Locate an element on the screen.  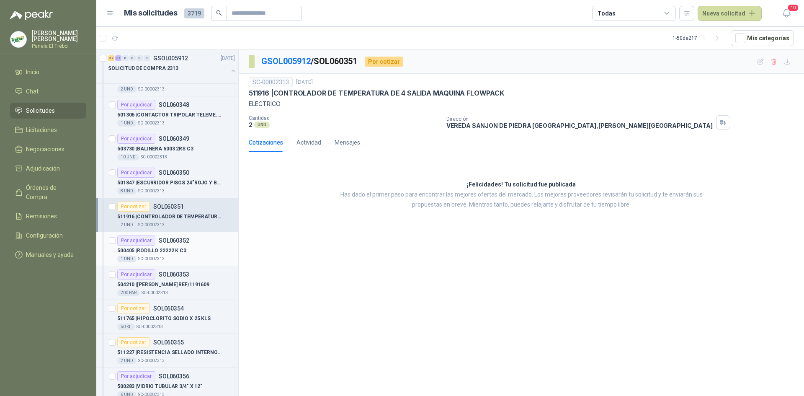
div: 32 is located at coordinates (111, 58).